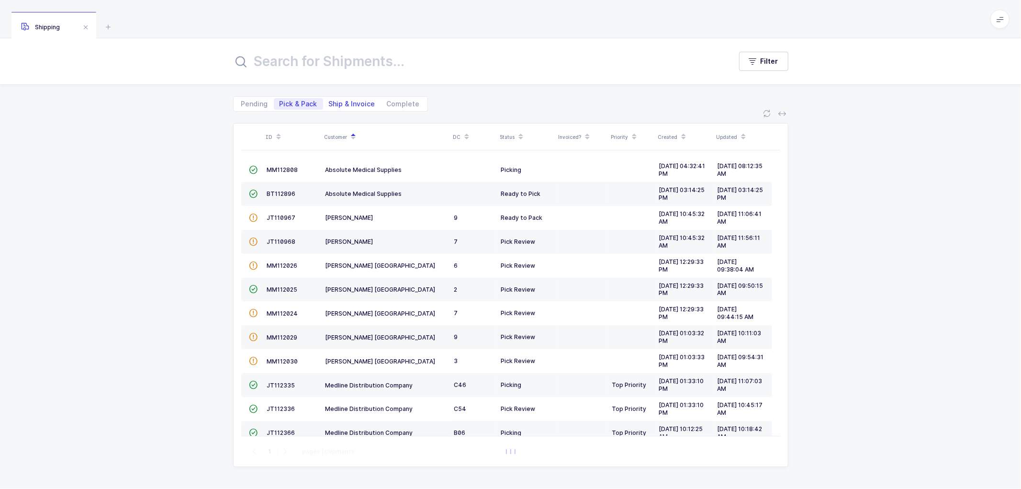 The image size is (1021, 489). What do you see at coordinates (460, 408) in the screenshot?
I see `span: C54` at bounding box center [460, 408].